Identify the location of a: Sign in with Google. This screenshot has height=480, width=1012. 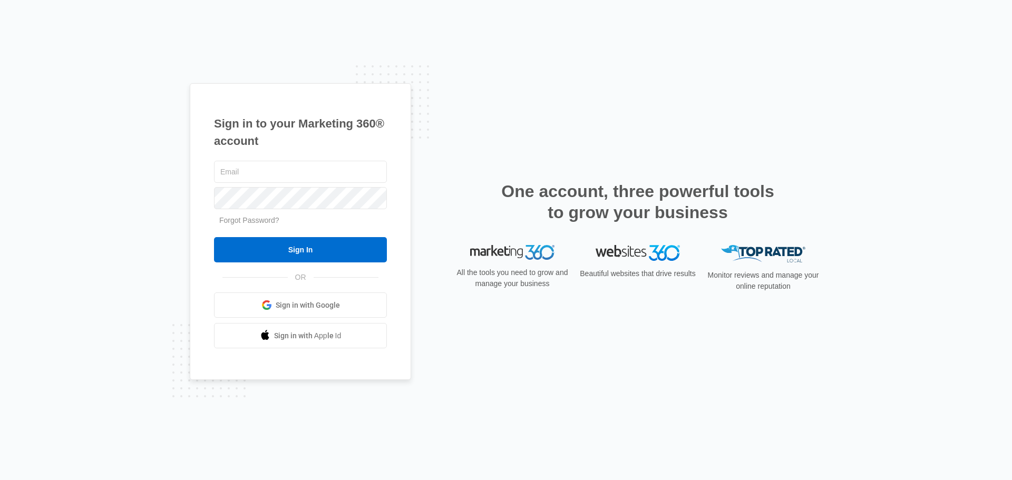
(300, 305).